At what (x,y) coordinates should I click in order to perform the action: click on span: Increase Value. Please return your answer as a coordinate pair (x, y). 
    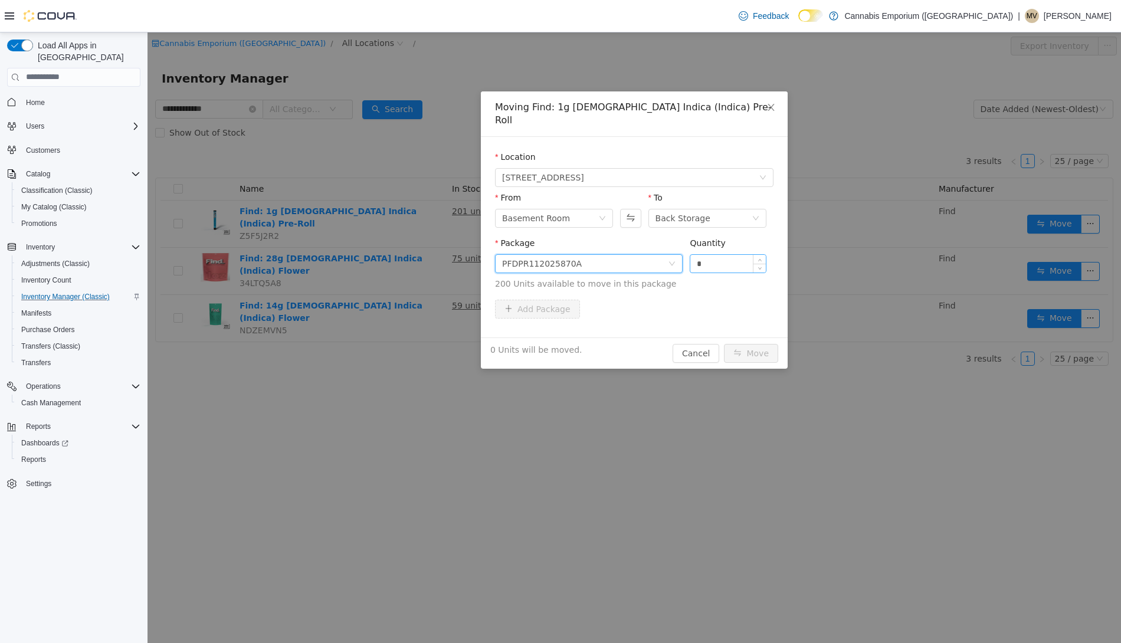
    Looking at the image, I should click on (612, 226).